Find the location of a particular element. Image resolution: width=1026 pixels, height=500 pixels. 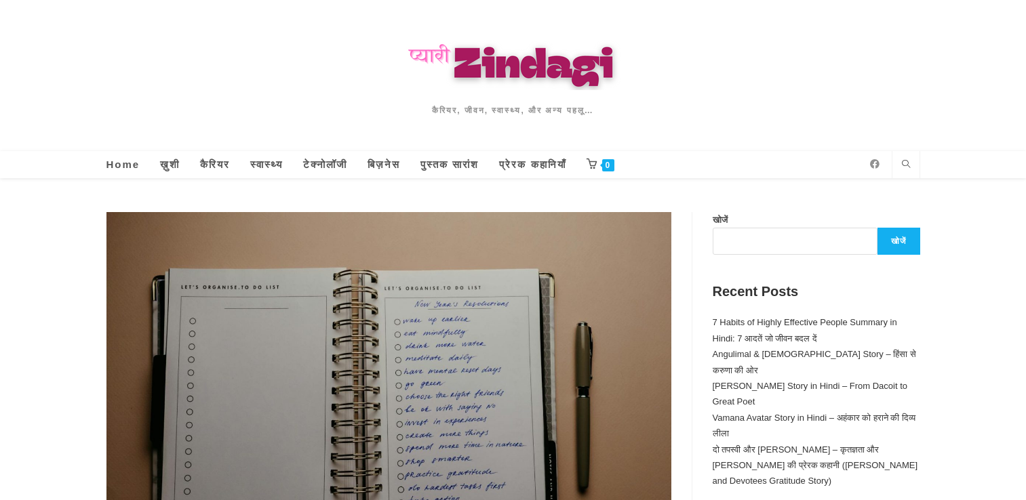

a: 7 Habits of Highly Effective People Summary in Hindi: 7 आदतें जो जीवन बदल दें is located at coordinates (805, 330).